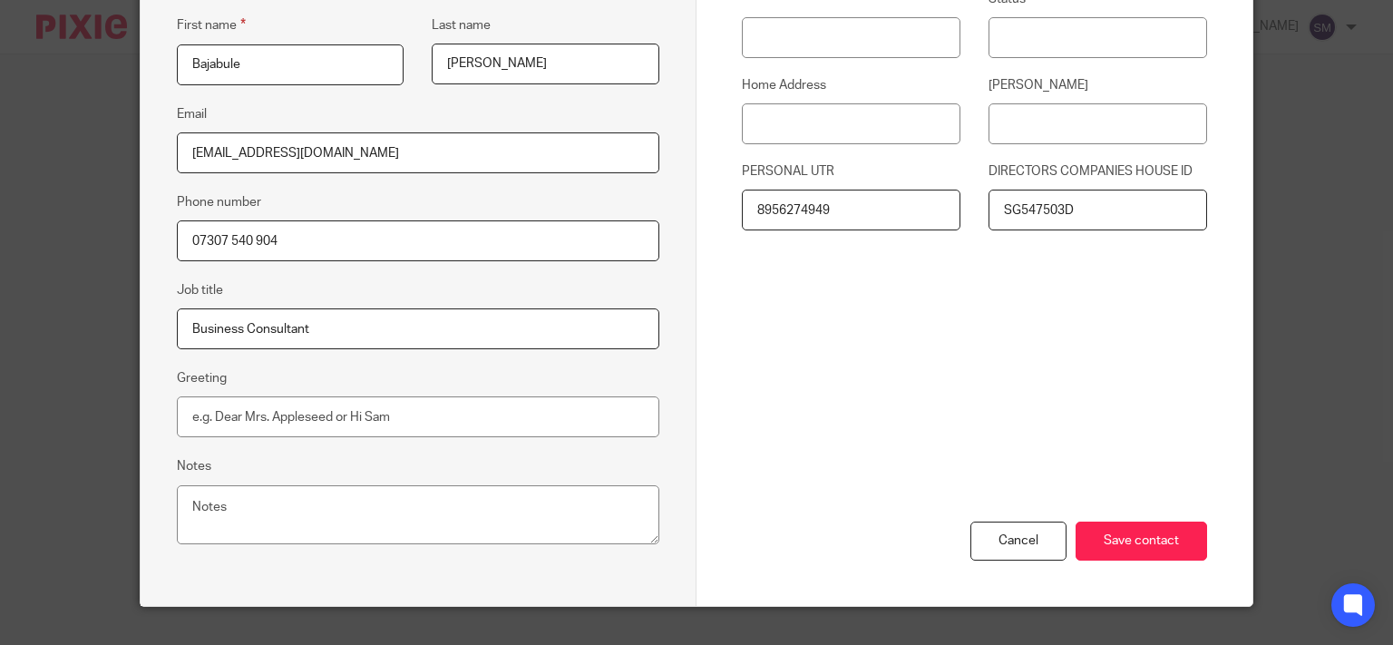 This screenshot has width=1393, height=645. Describe the element at coordinates (461, 25) in the screenshot. I see `label: Last name` at that location.